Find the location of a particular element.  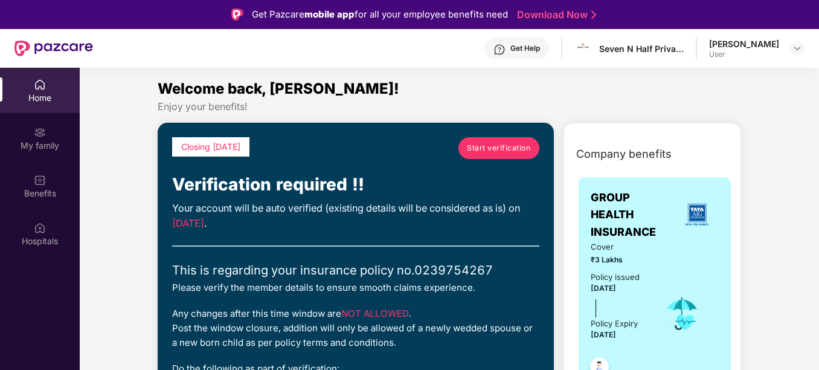

img: New Pazcare Logo is located at coordinates (54, 48).